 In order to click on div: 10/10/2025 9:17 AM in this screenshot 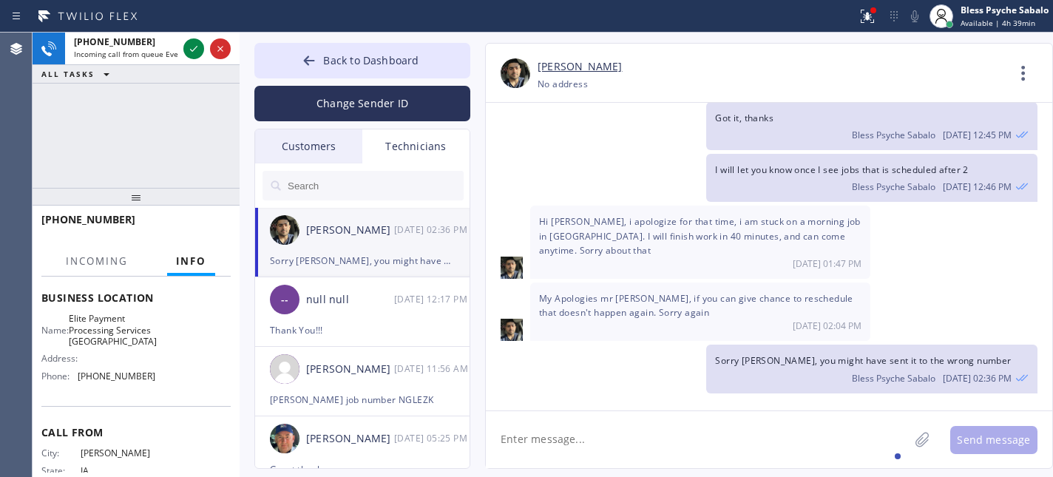, I will do `click(432, 299)`.